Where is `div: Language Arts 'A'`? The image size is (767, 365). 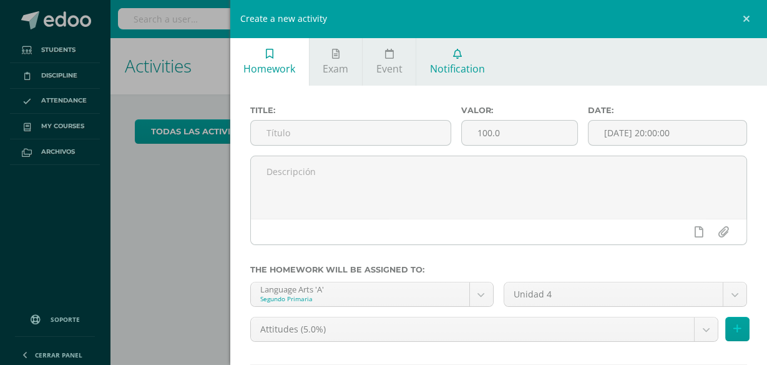
div: Language Arts 'A' is located at coordinates (360, 288).